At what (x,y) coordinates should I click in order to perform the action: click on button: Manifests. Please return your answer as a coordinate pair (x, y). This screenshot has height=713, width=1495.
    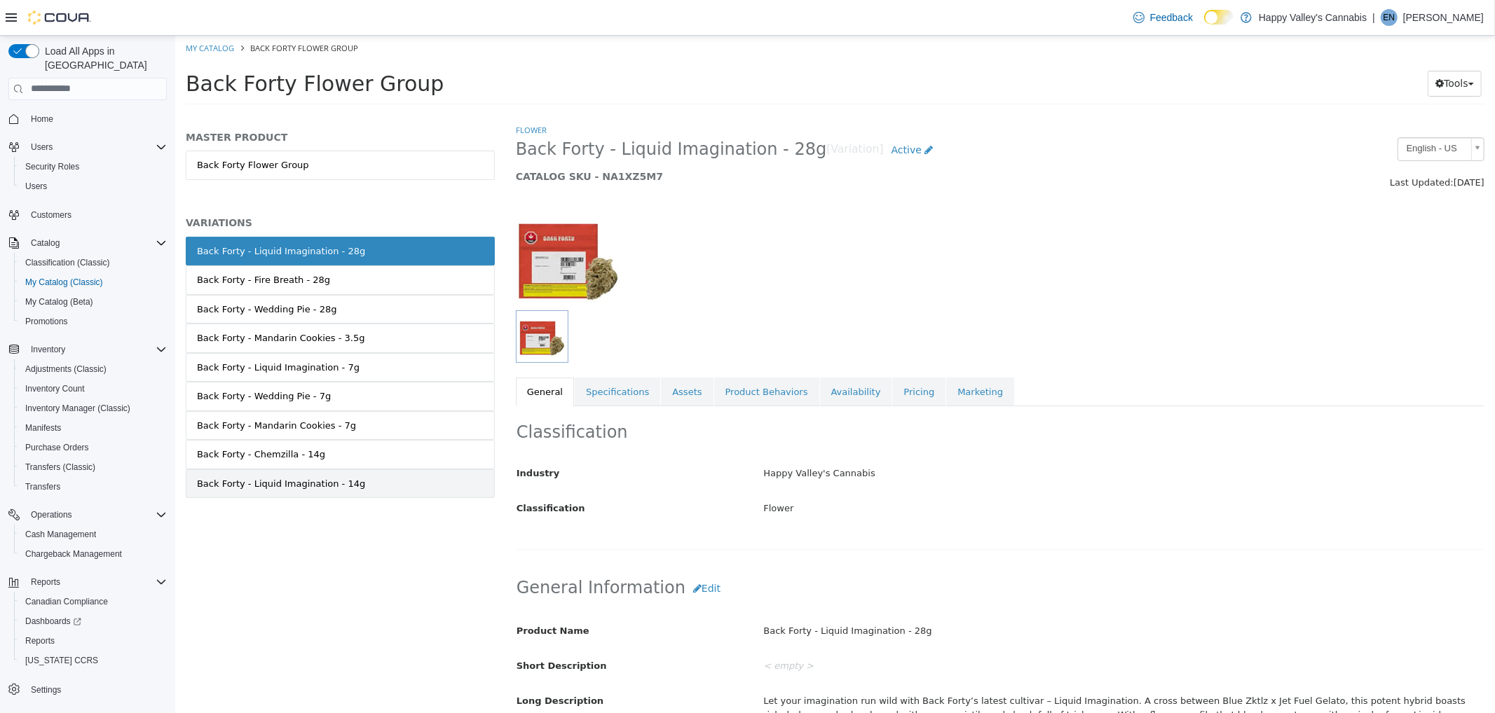
    Looking at the image, I should click on (93, 428).